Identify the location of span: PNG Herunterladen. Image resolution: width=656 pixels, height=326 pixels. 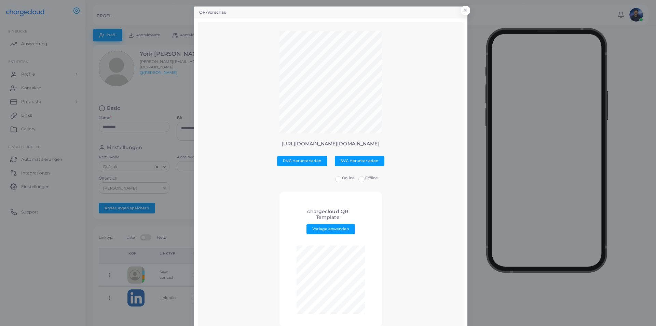
(302, 161).